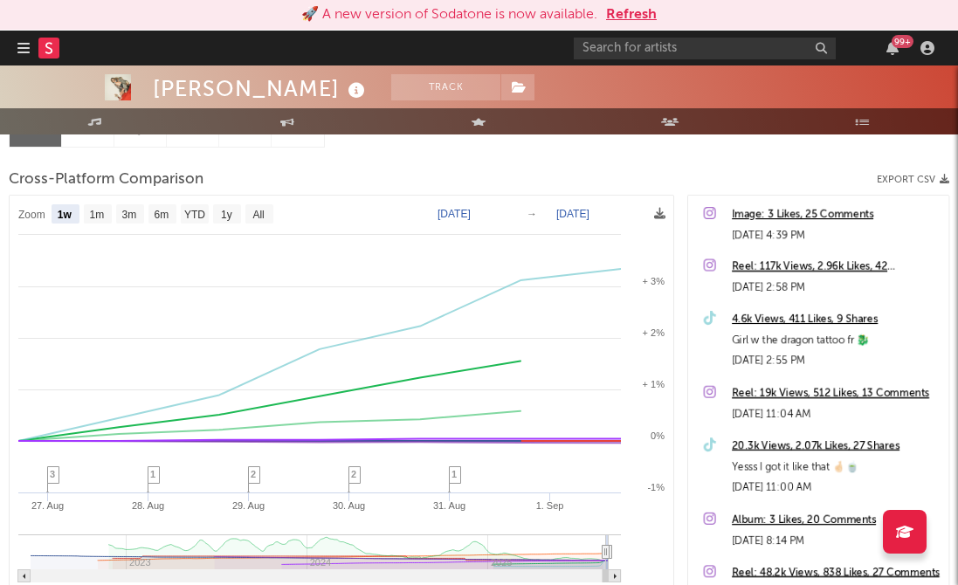 Image resolution: width=958 pixels, height=585 pixels. What do you see at coordinates (836, 446) in the screenshot?
I see `a: 20.3k Views, 2.07k Likes, 27 Shares` at bounding box center [836, 446].